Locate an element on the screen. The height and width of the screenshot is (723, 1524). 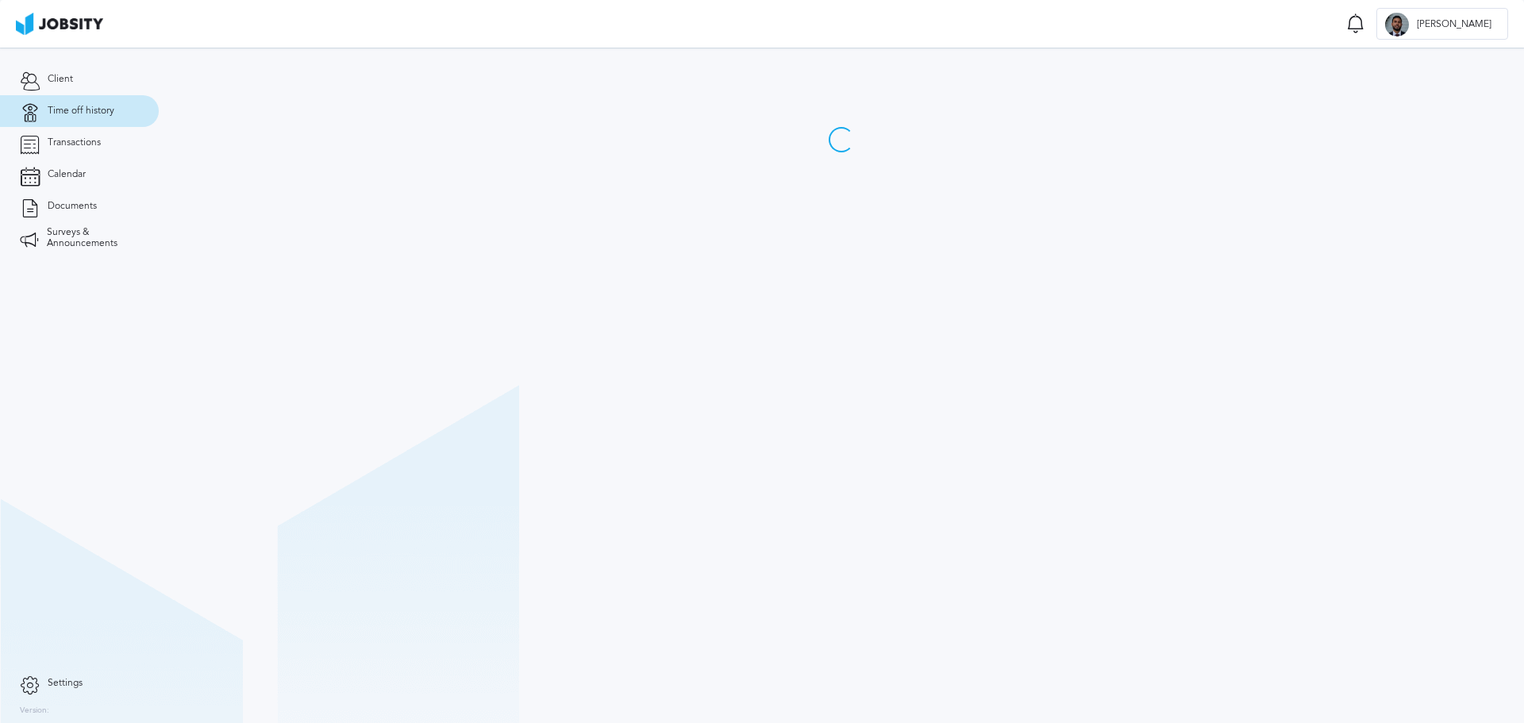
span: Client is located at coordinates (60, 79).